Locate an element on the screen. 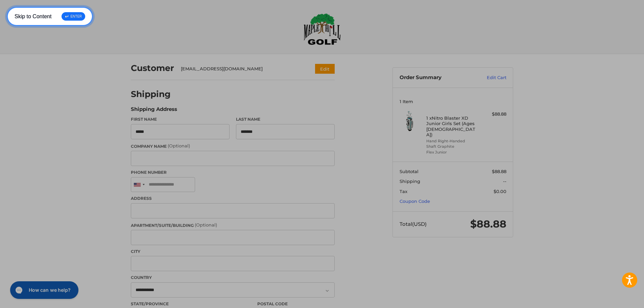 The image size is (644, 308). span: Total (USD) is located at coordinates (413, 224).